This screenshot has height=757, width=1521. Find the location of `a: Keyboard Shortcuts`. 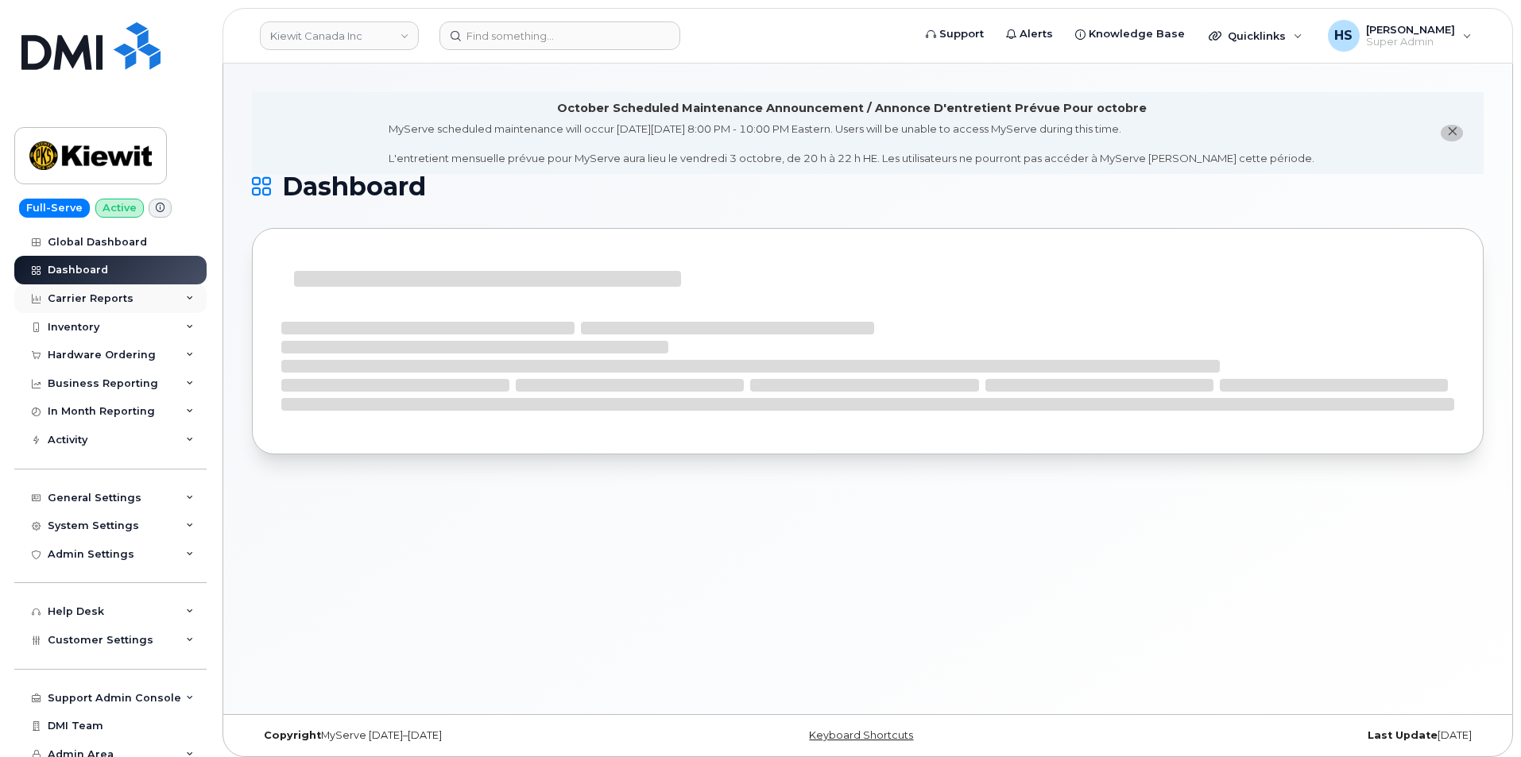

a: Keyboard Shortcuts is located at coordinates (860, 735).